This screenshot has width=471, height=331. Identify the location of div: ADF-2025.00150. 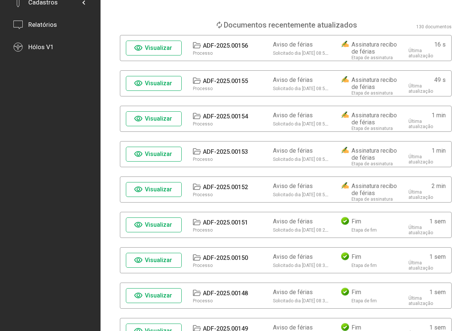
(225, 258).